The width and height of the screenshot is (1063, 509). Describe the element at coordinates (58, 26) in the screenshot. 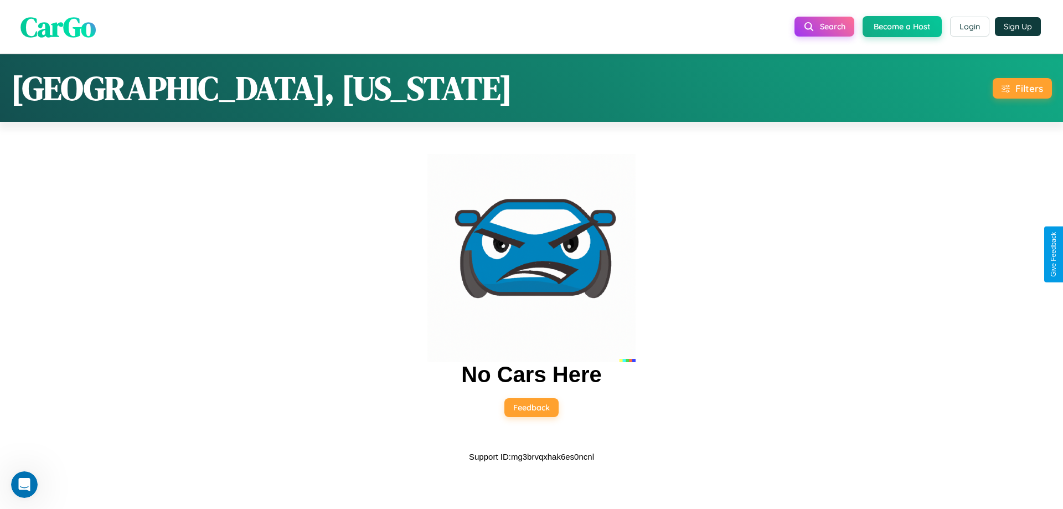

I see `span: CarGo` at that location.